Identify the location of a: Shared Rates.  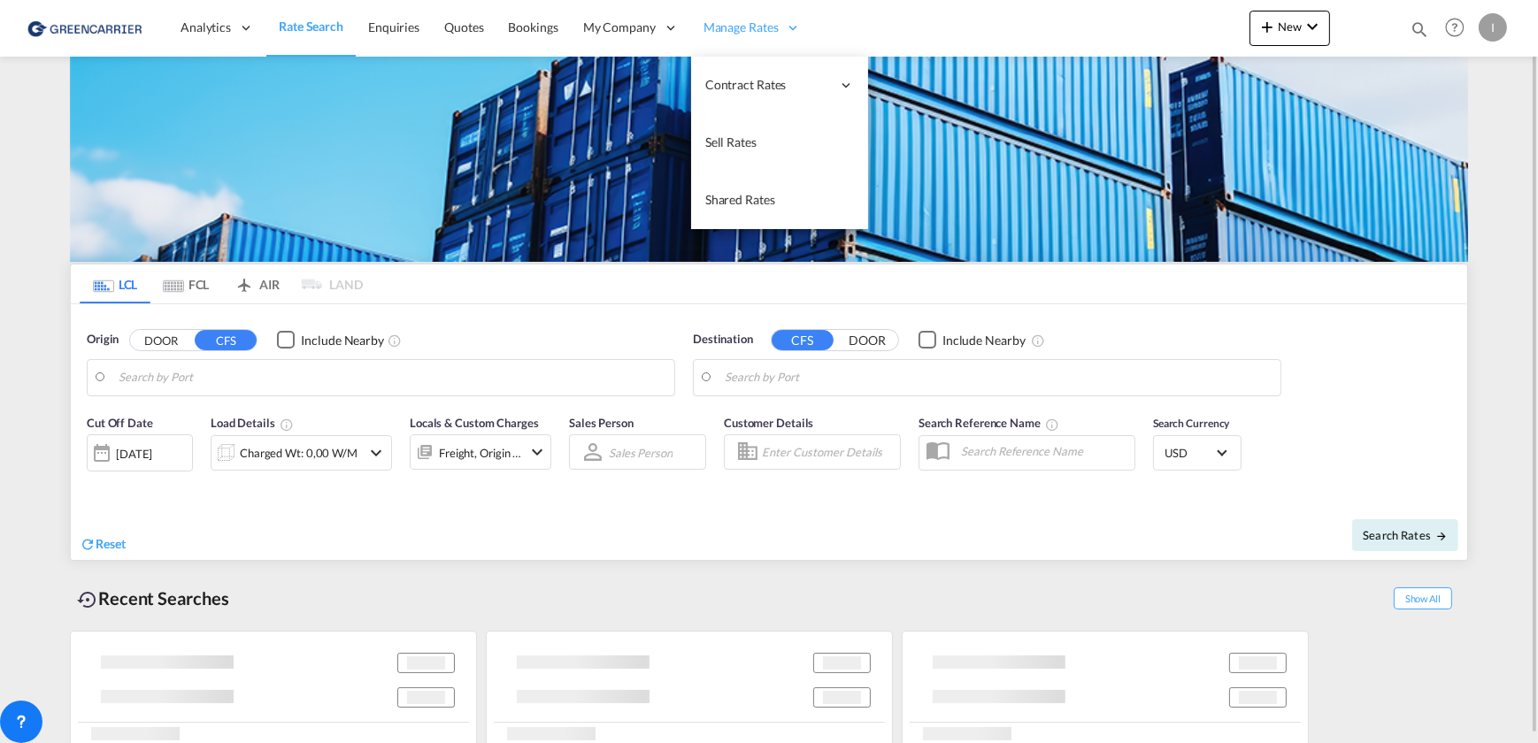
(780, 200).